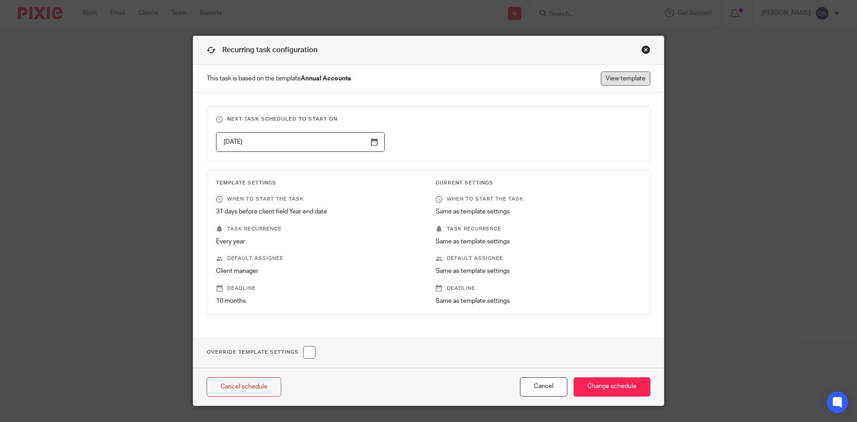 The image size is (857, 422). I want to click on p: 31 days before client field Year end date, so click(319, 212).